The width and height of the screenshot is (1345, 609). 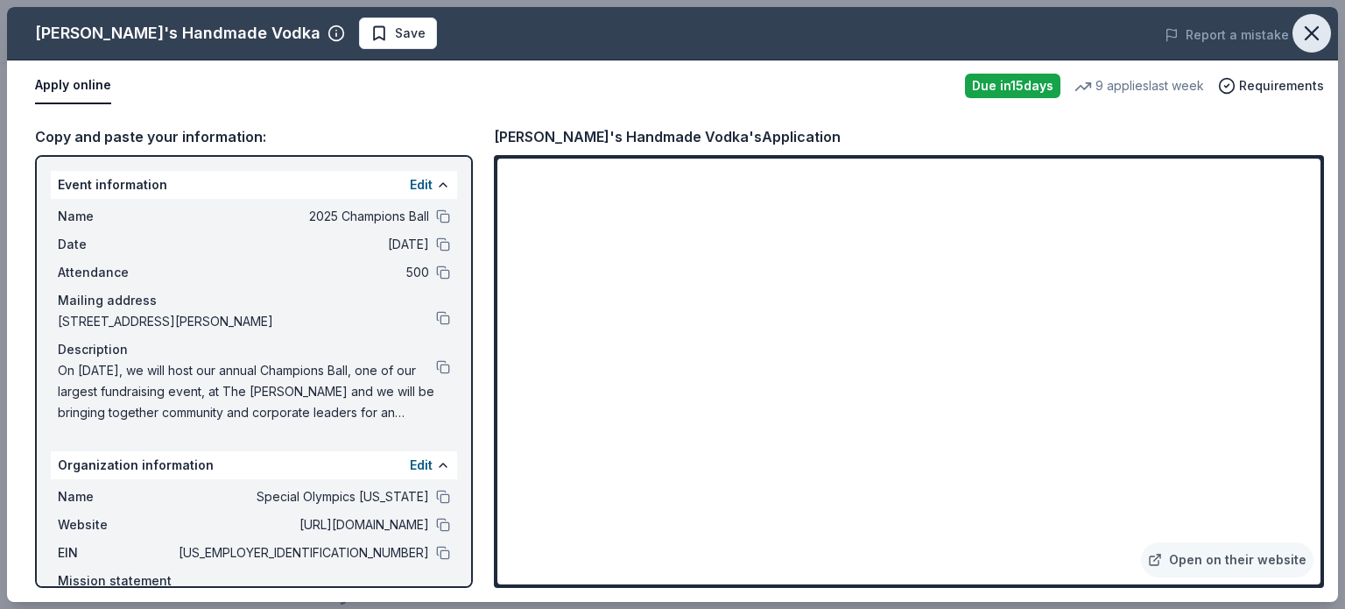 What do you see at coordinates (398, 33) in the screenshot?
I see `button: Save` at bounding box center [398, 33].